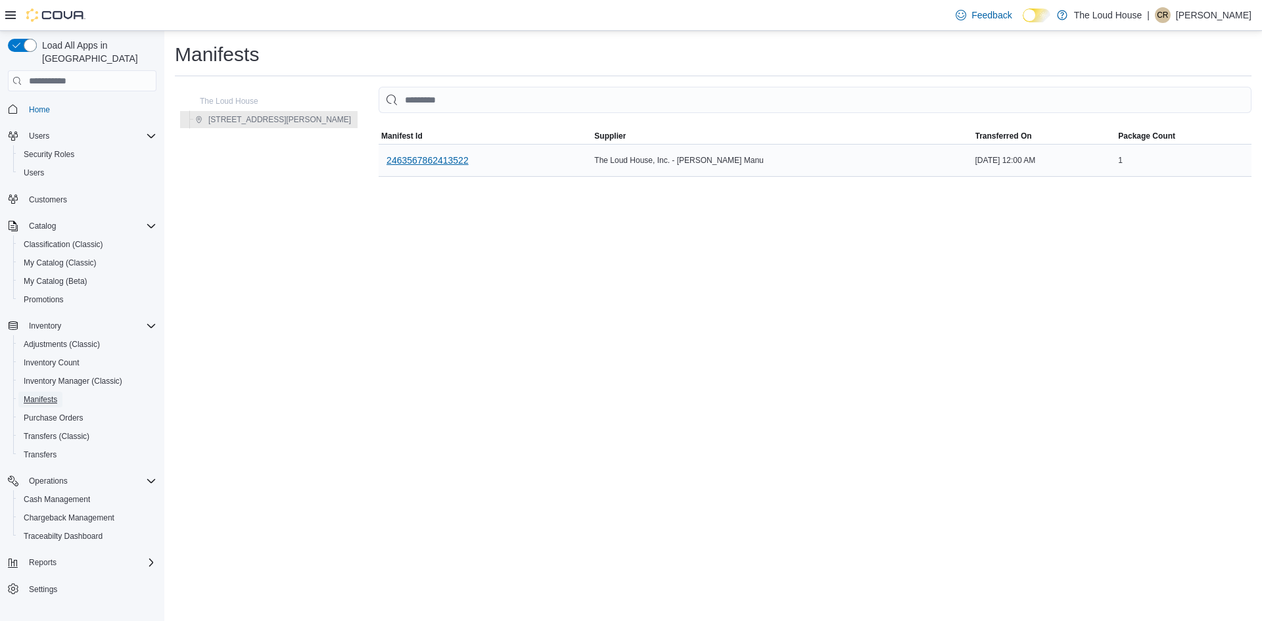  What do you see at coordinates (60, 263) in the screenshot?
I see `a: My Catalog (Classic)` at bounding box center [60, 263].